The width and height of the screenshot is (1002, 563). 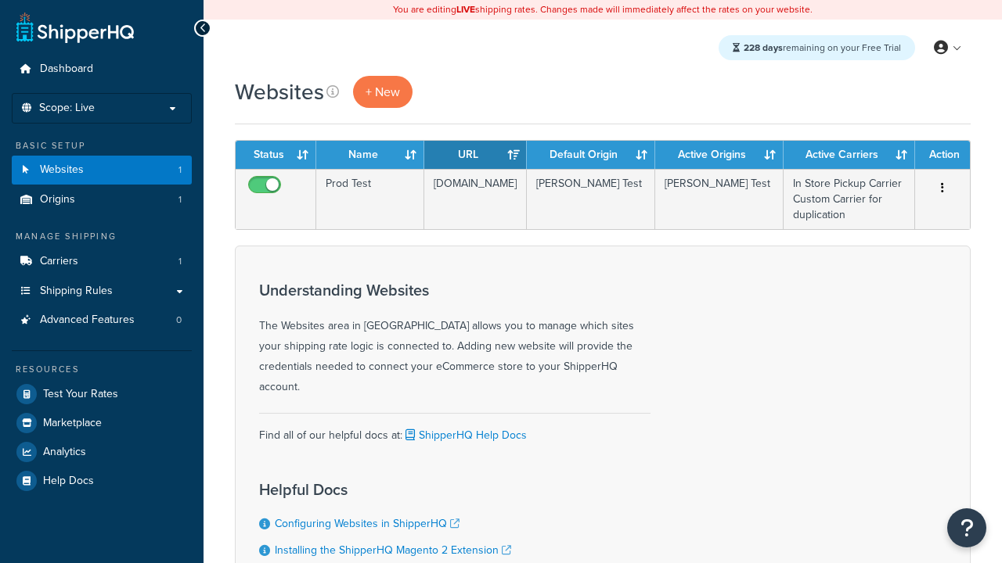 I want to click on th: Active Carriers: activate to sort column ascending, so click(x=849, y=155).